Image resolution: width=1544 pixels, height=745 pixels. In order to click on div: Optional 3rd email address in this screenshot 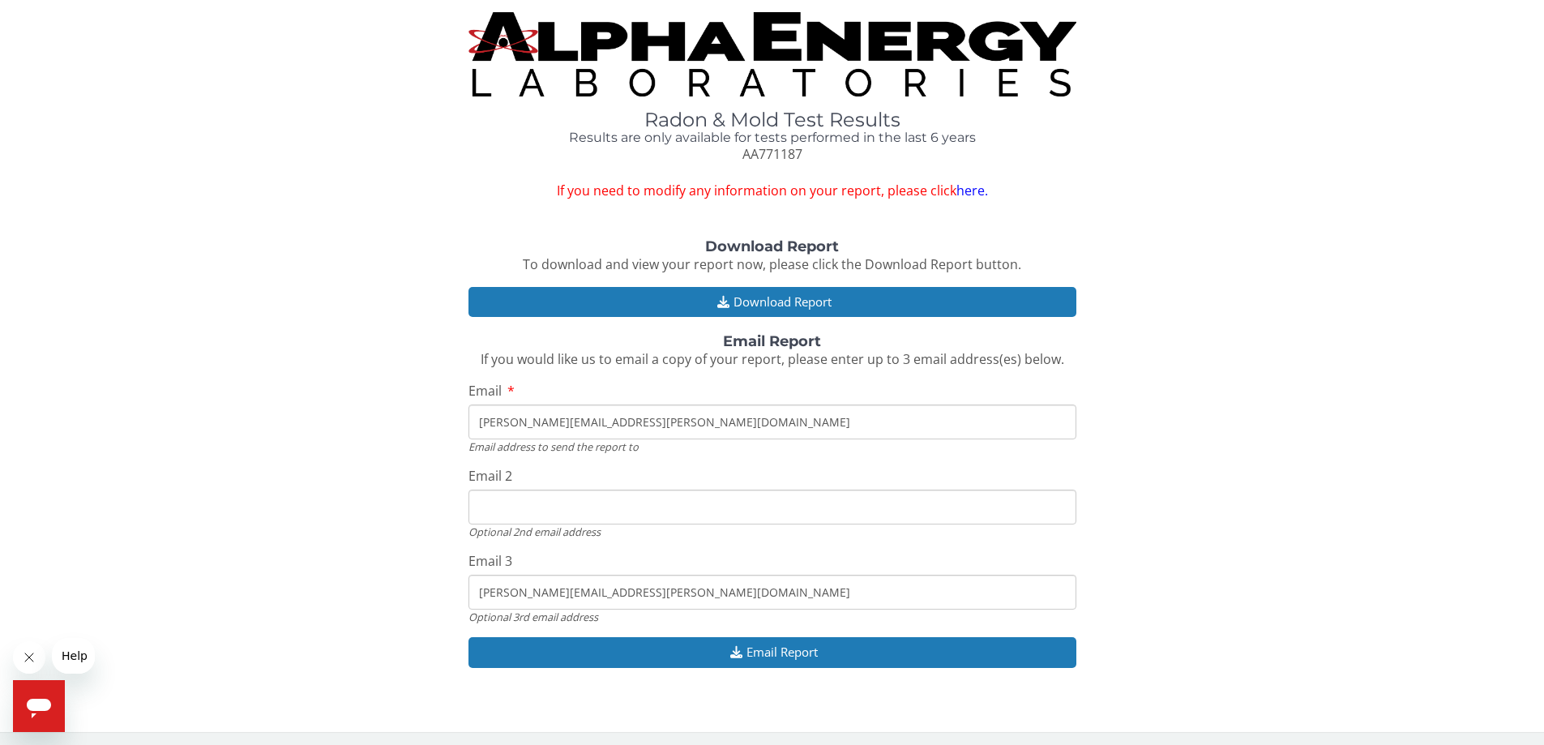, I will do `click(772, 617)`.